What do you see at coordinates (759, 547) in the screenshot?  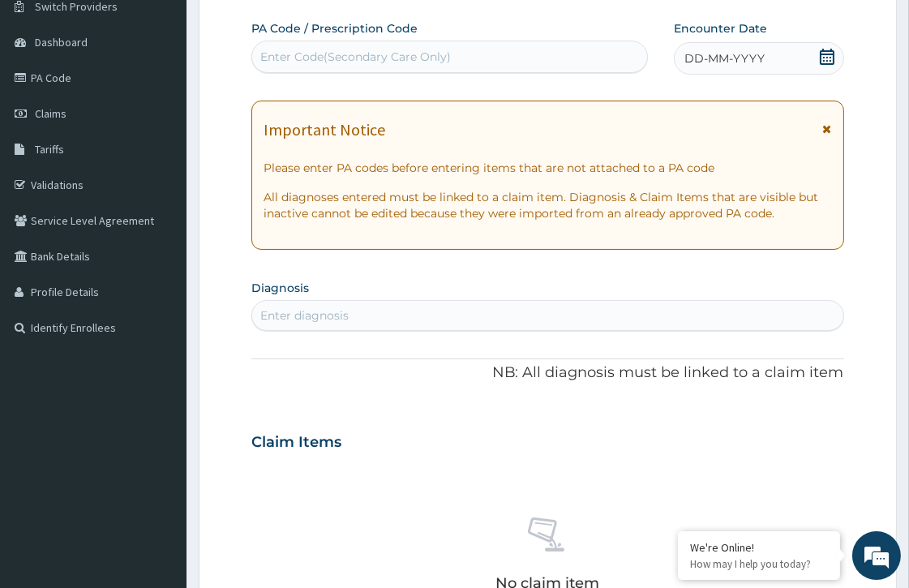 I see `div: We're Online!` at bounding box center [759, 547].